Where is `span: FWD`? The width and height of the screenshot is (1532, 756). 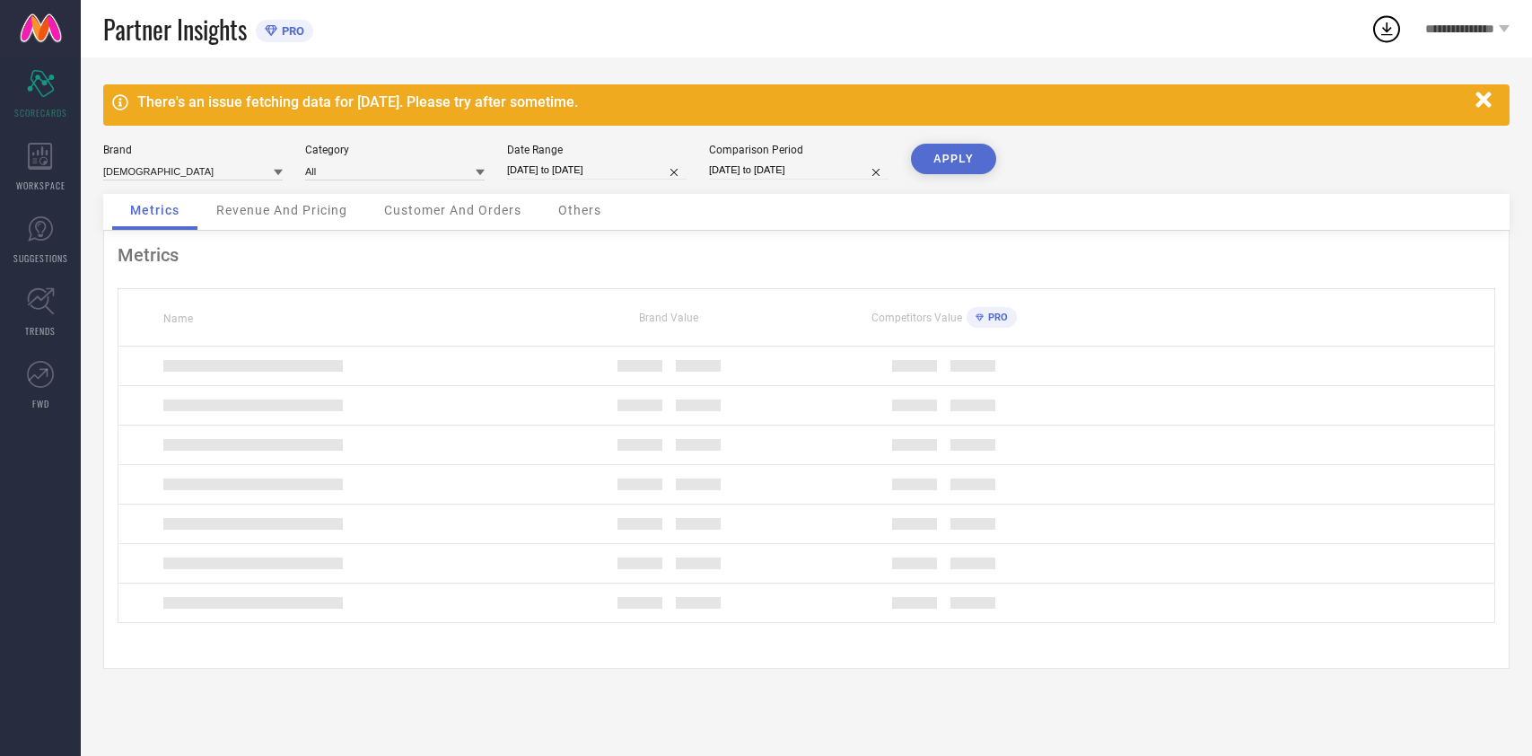 span: FWD is located at coordinates (40, 403).